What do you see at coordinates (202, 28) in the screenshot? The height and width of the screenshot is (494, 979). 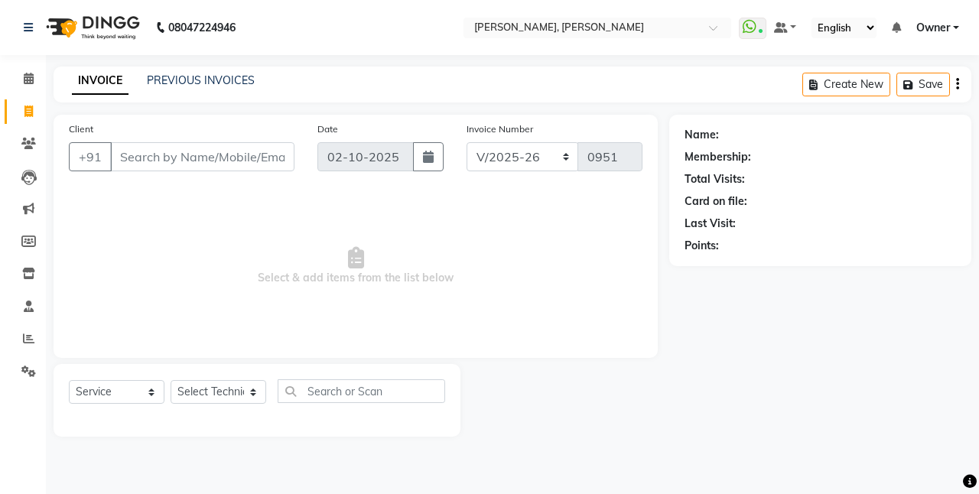 I see `b: 08047224946` at bounding box center [202, 28].